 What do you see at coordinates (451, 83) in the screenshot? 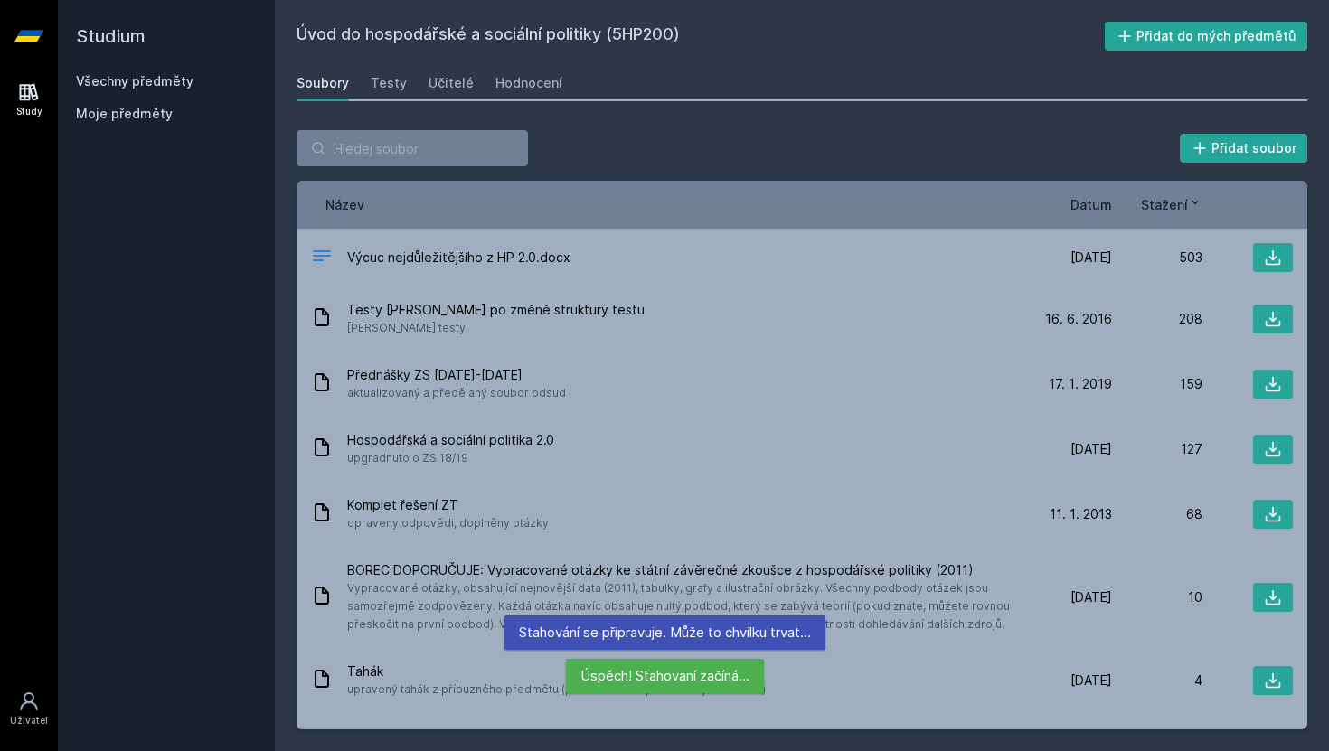
I see `a: Učitelé` at bounding box center [451, 83].